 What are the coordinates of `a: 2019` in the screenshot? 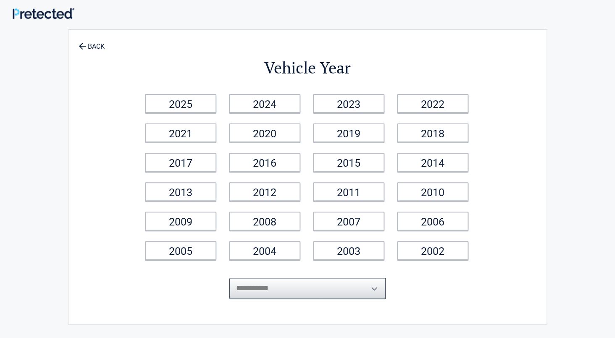 It's located at (348, 133).